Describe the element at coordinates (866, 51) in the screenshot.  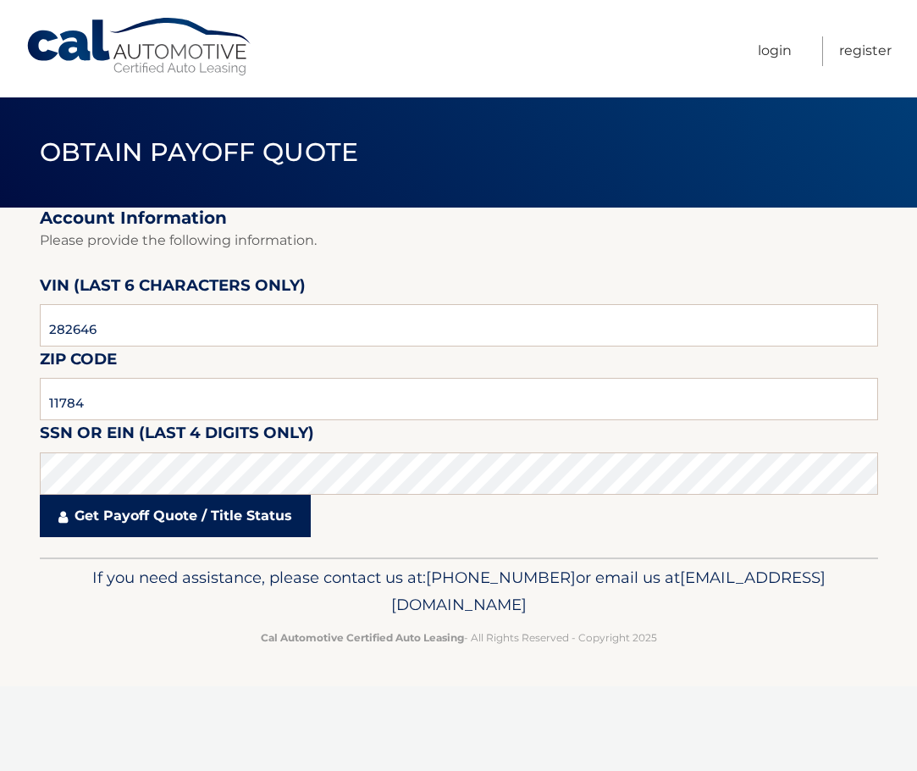
I see `a: Register` at that location.